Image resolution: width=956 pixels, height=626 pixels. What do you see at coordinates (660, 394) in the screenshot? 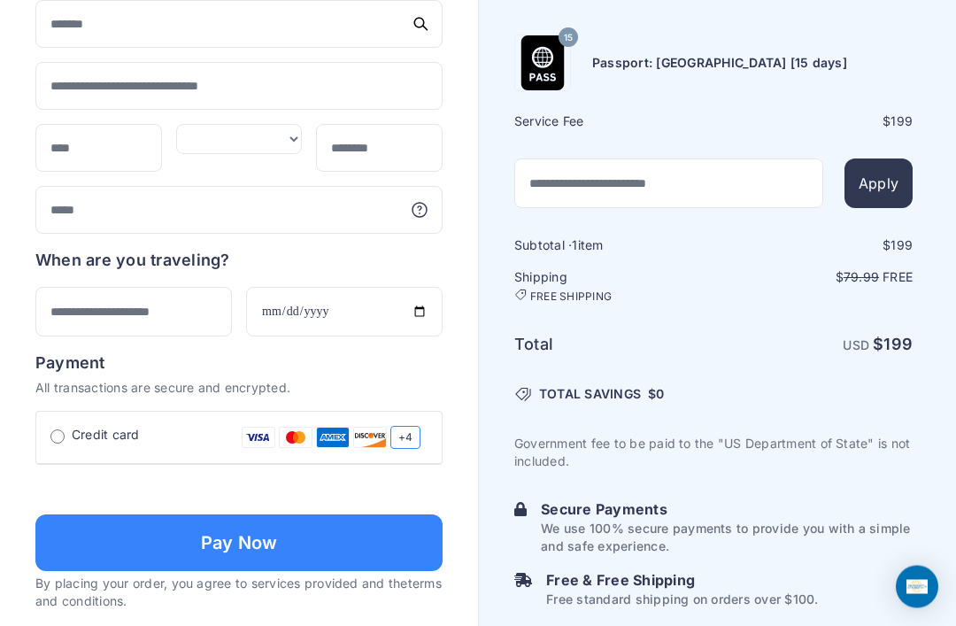
I see `span: 0` at bounding box center [660, 394].